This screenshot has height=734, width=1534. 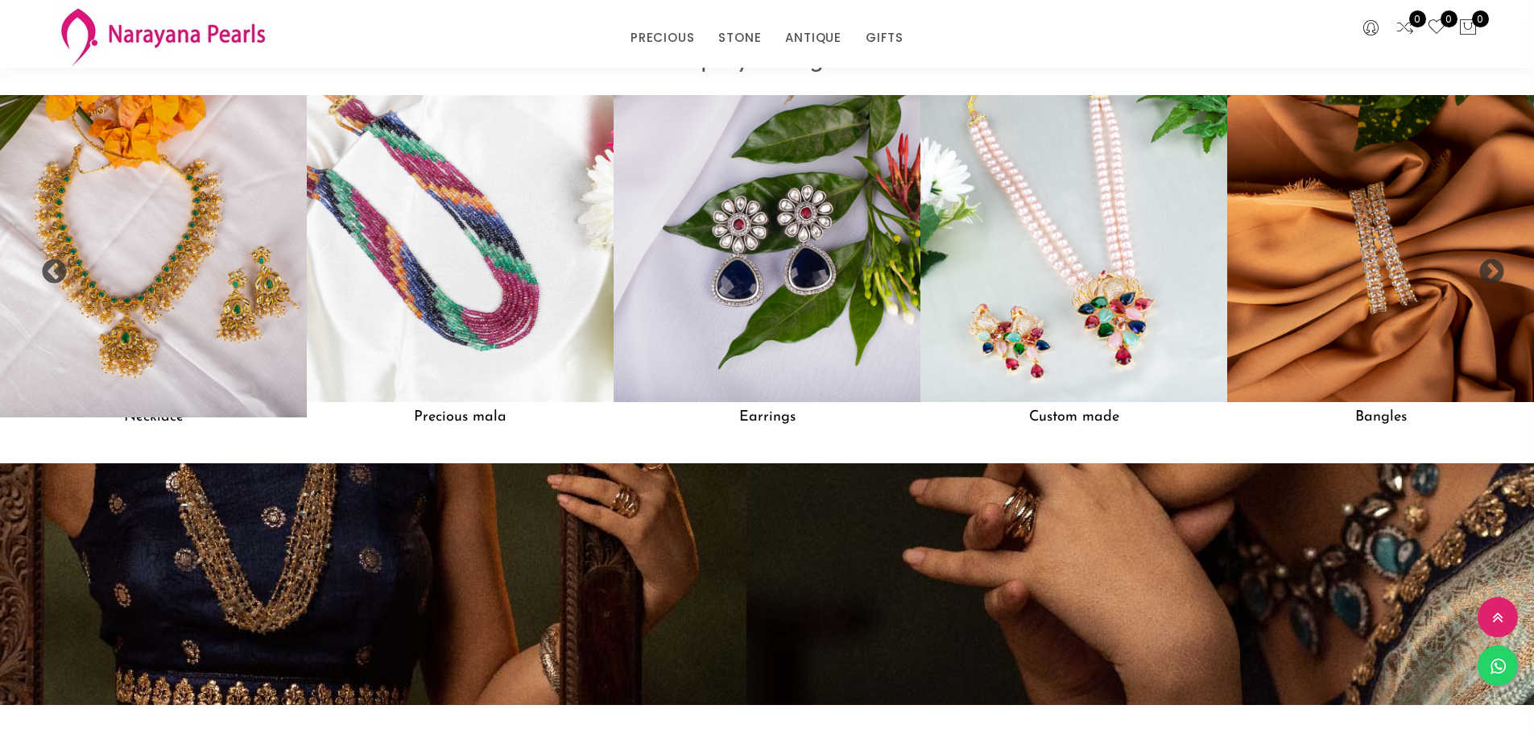 What do you see at coordinates (662, 38) in the screenshot?
I see `a: PRECIOUS` at bounding box center [662, 38].